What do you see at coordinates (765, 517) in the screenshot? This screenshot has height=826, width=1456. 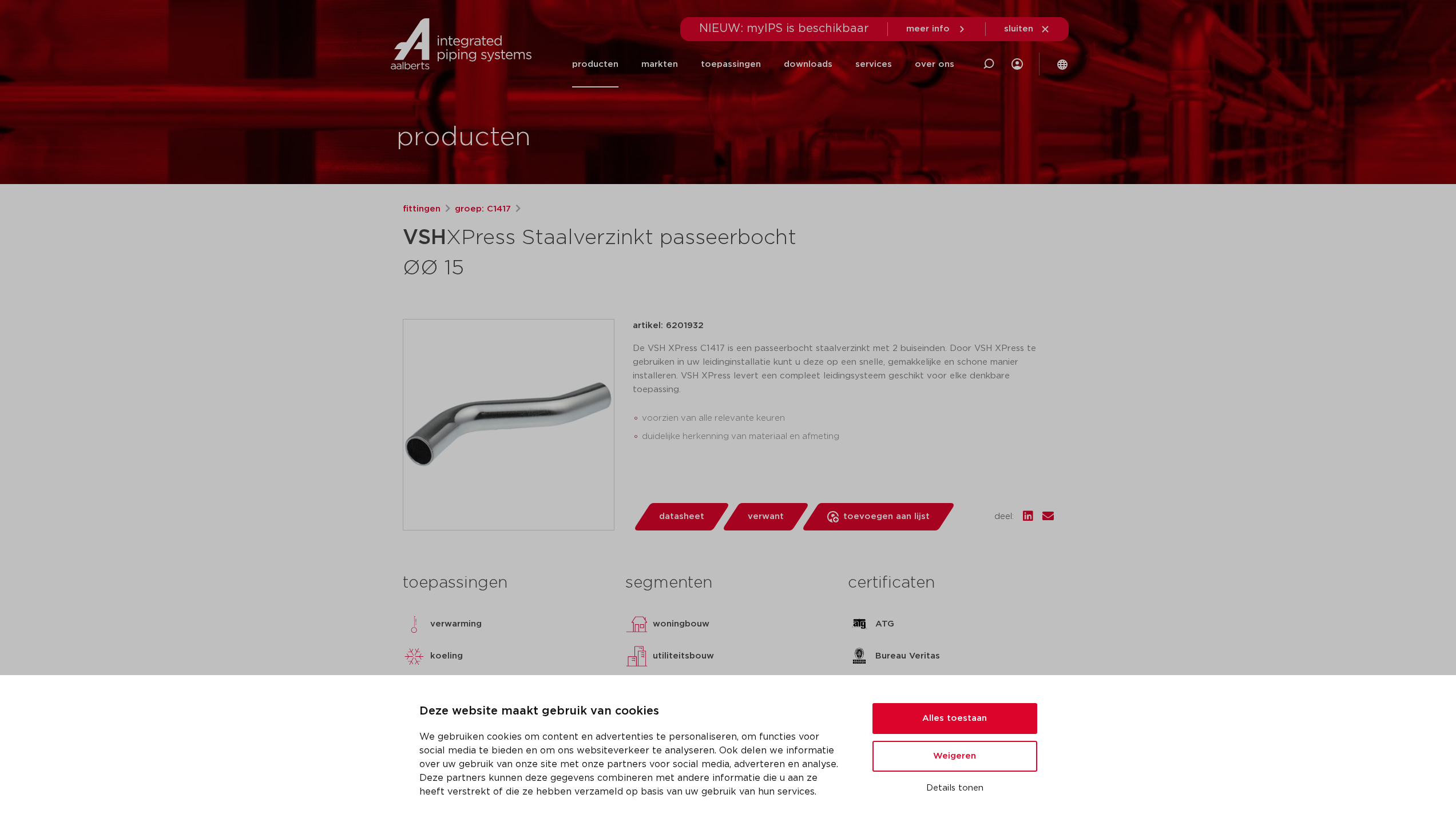 I see `span: verwant` at bounding box center [765, 517].